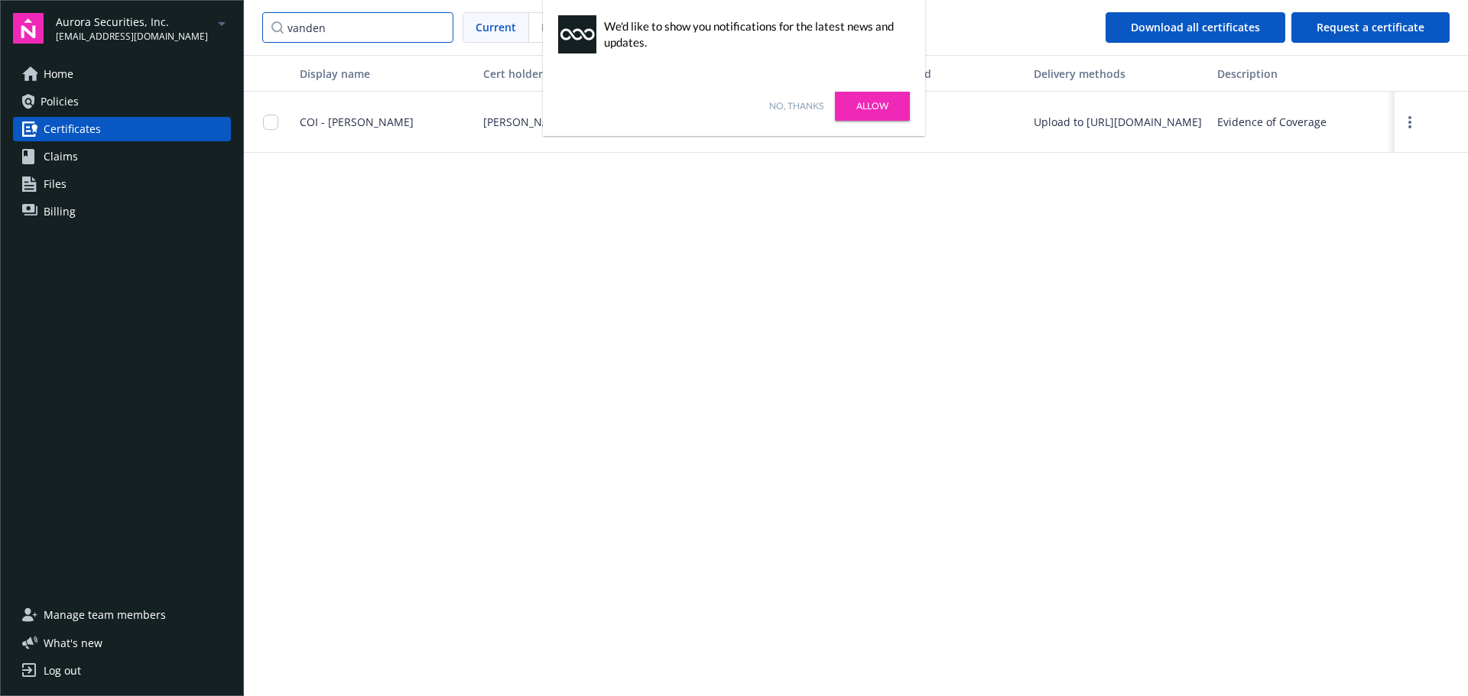 The width and height of the screenshot is (1468, 696). I want to click on a: Policies, so click(122, 102).